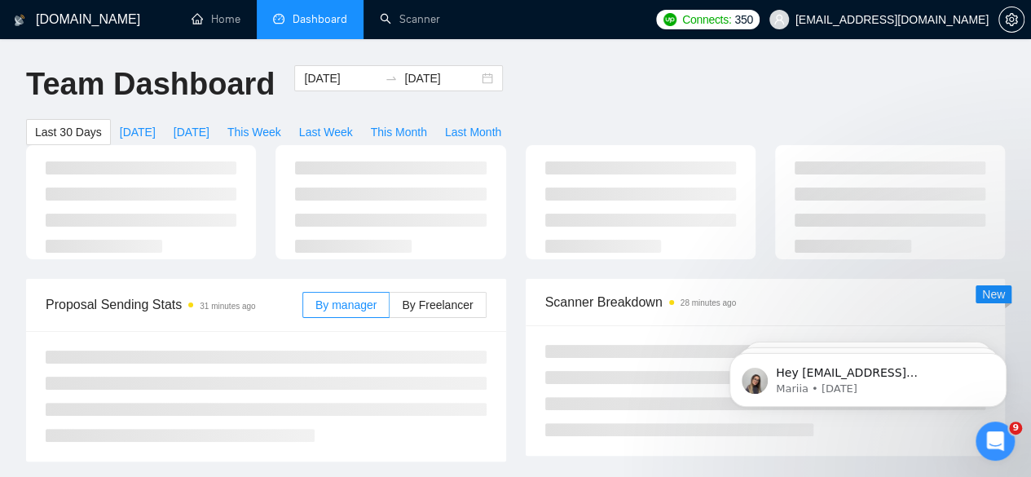  What do you see at coordinates (473, 132) in the screenshot?
I see `button: Last Month` at bounding box center [473, 132].